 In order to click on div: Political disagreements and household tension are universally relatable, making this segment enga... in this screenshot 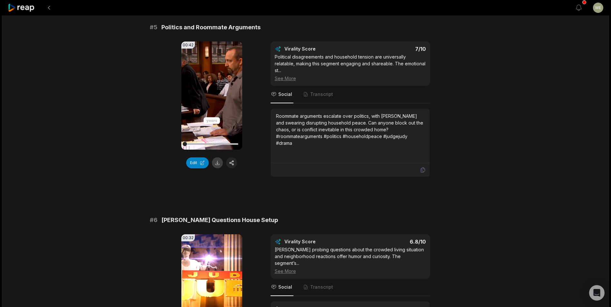, I will do `click(350, 68)`.